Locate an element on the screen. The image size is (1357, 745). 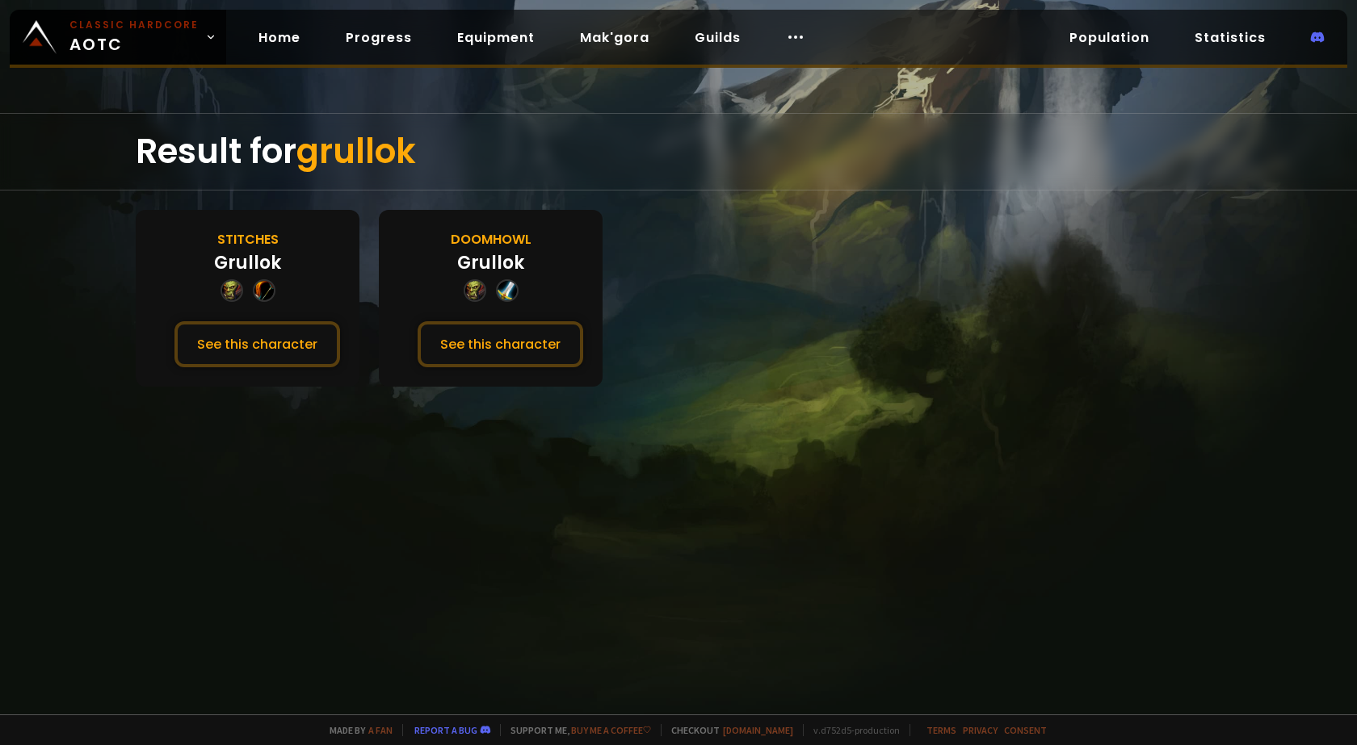
a: Guilds is located at coordinates (717, 37).